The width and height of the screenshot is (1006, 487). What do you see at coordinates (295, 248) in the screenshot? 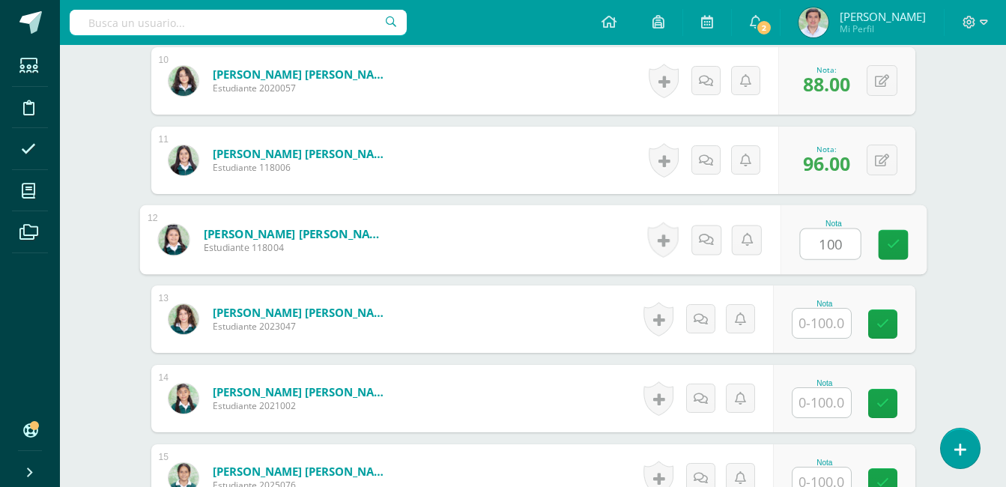
I see `span: Estudiante 118004` at bounding box center [295, 248].